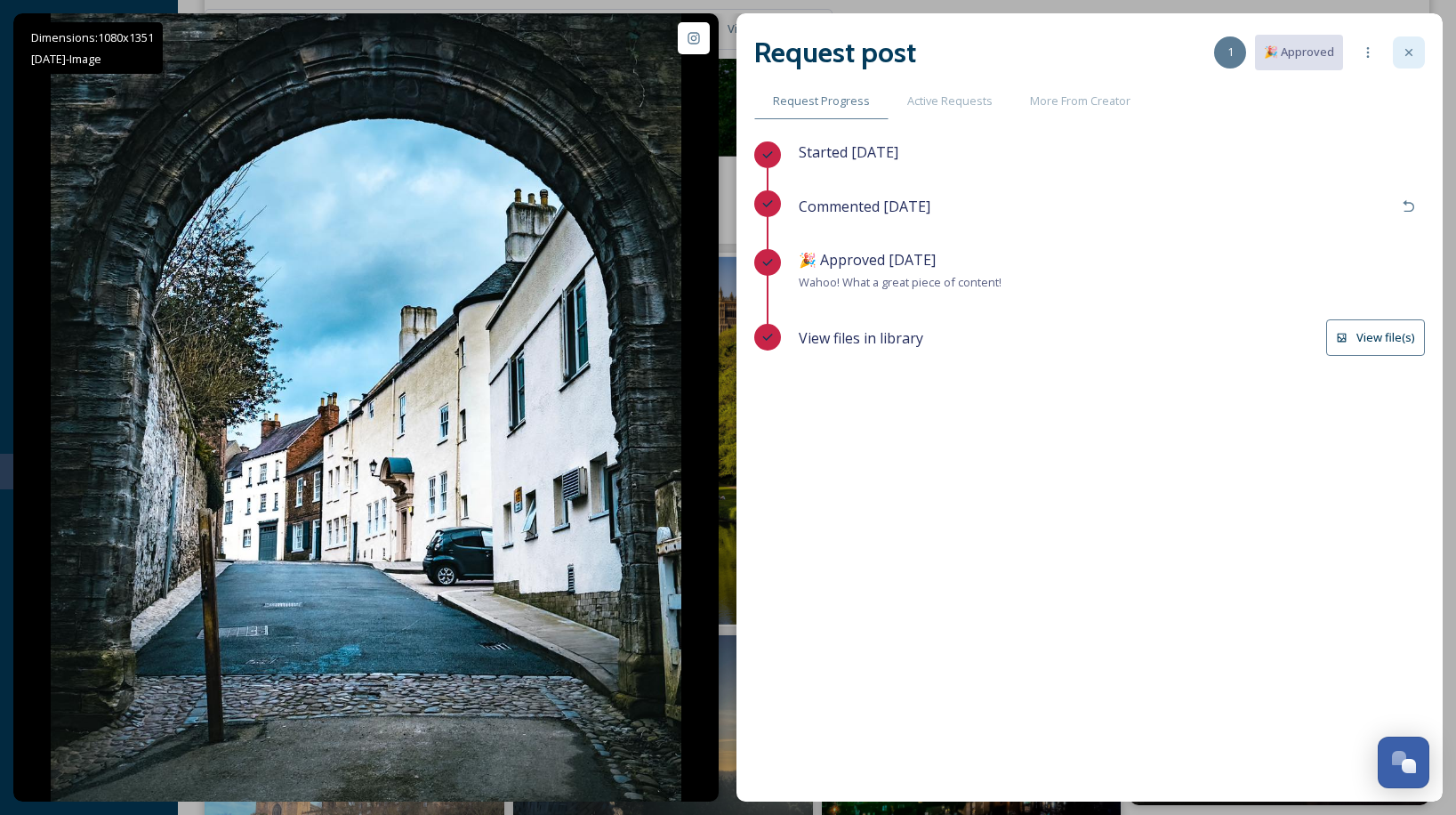  Describe the element at coordinates (92, 38) in the screenshot. I see `span: Dimensions: 1080 x 1351` at that location.